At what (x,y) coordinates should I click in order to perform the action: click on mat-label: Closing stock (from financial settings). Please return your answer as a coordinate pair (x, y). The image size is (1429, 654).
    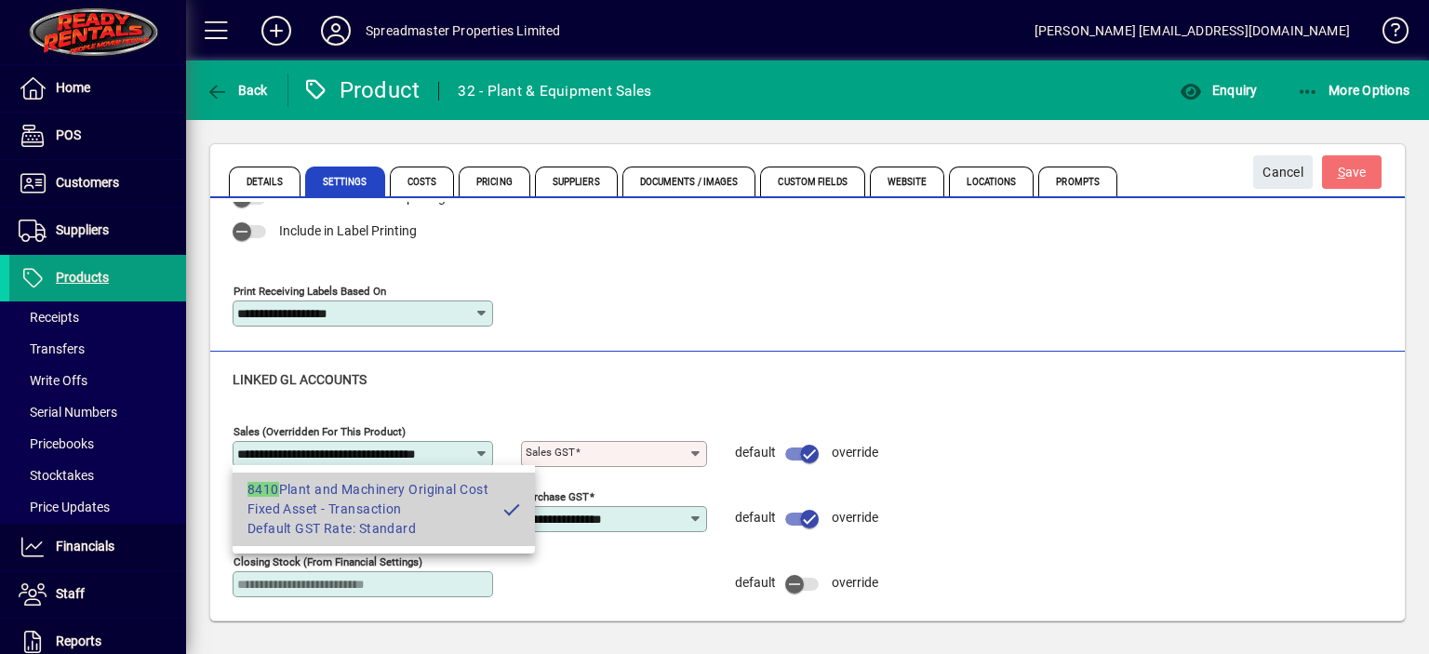
    Looking at the image, I should click on (328, 561).